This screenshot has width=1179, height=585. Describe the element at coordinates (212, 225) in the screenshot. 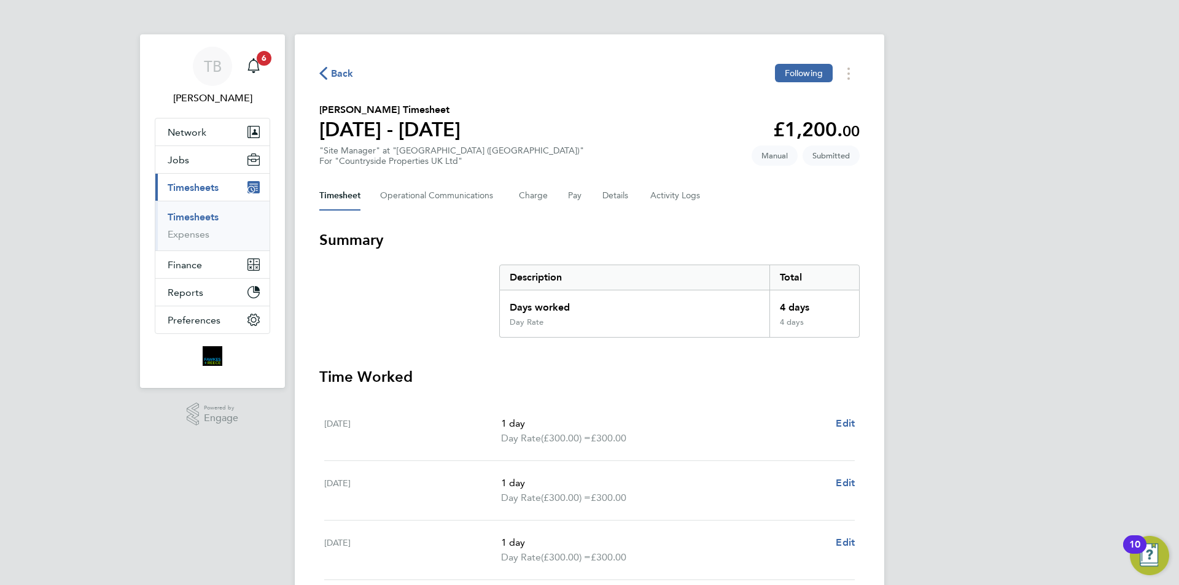

I see `div: Timesheets` at that location.